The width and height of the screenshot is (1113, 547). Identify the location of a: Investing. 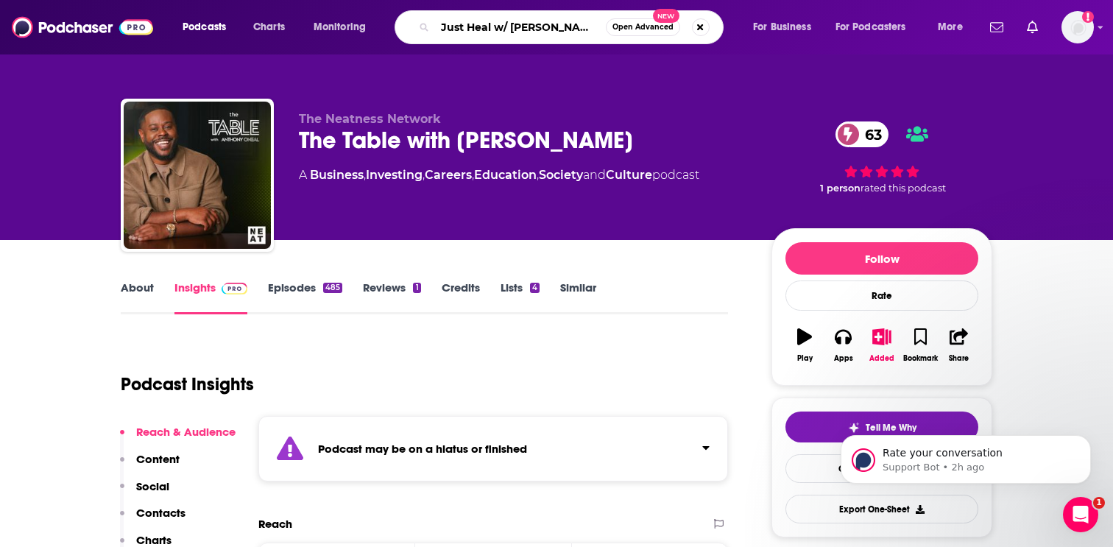
(394, 174).